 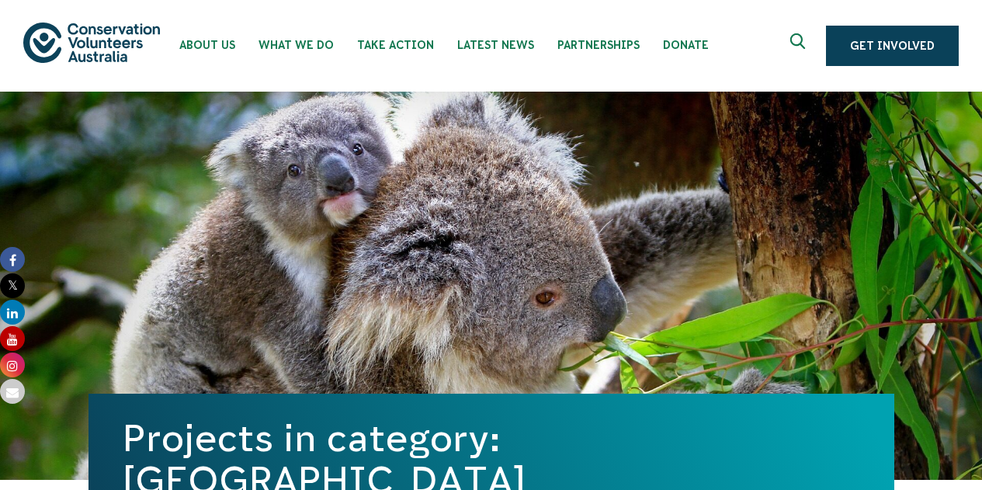 I want to click on span: Expand search box, so click(x=799, y=46).